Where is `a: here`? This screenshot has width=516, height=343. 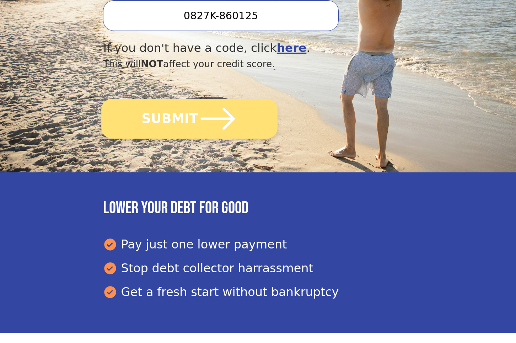
a: here is located at coordinates (292, 48).